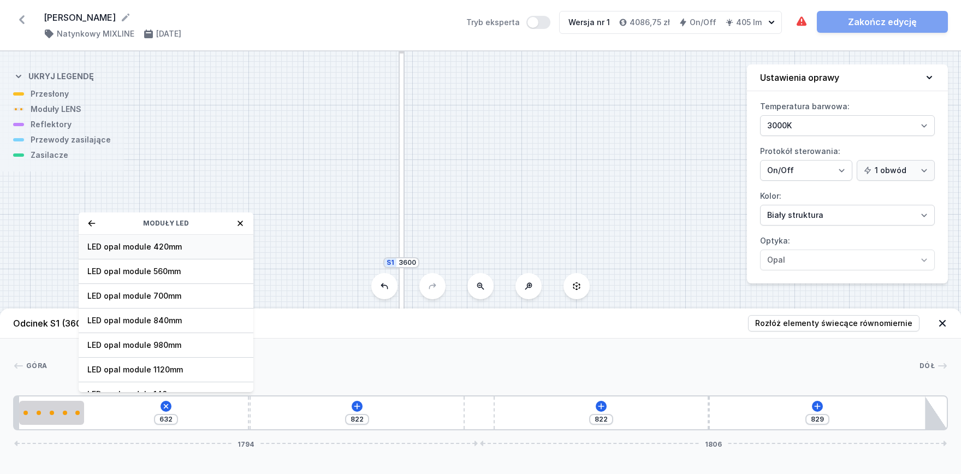 The image size is (961, 474). Describe the element at coordinates (166, 296) in the screenshot. I see `span: LED opal module 700mm` at that location.